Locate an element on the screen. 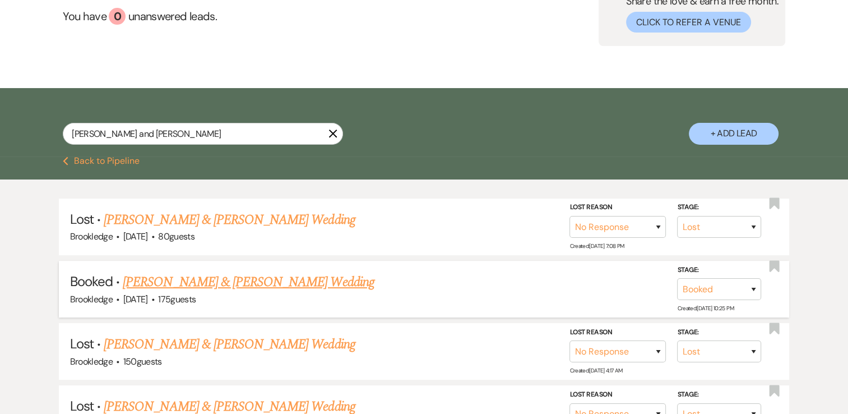 The width and height of the screenshot is (848, 414). span: 150 guests is located at coordinates (142, 361).